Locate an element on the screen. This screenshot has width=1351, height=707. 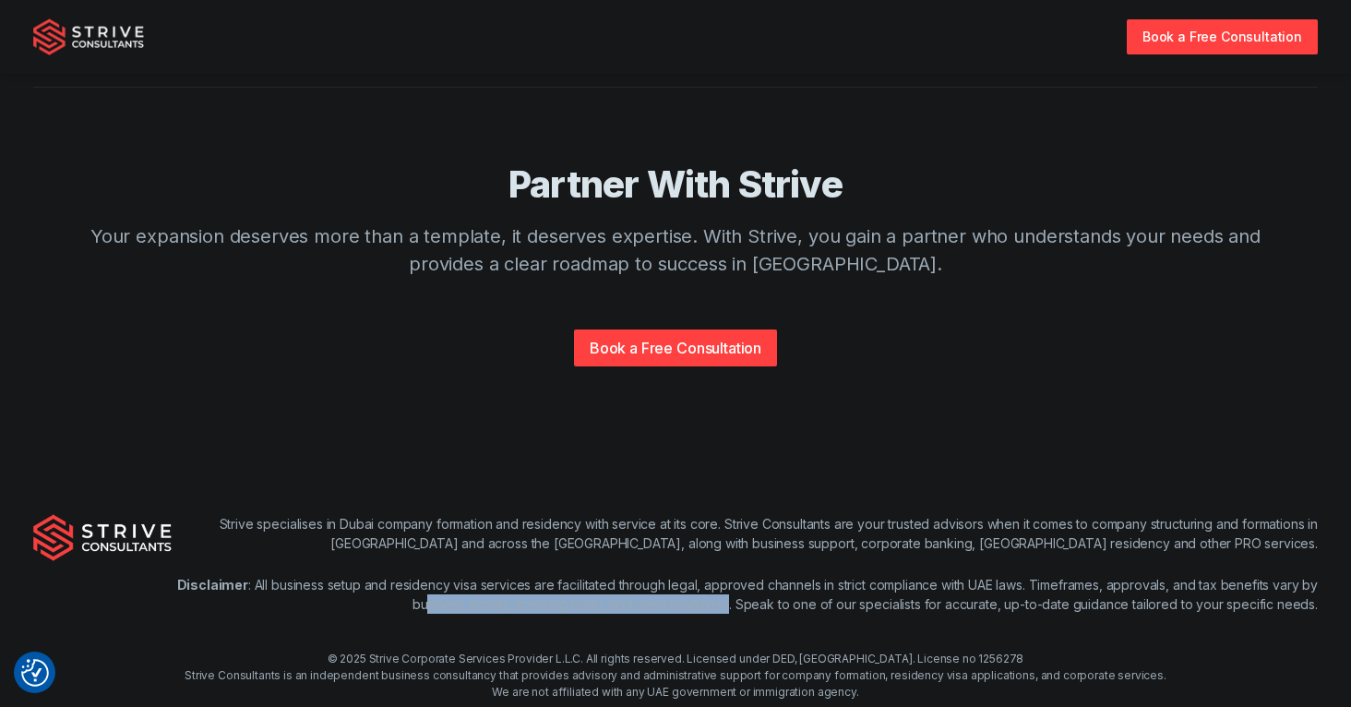
strong: Disclaimer is located at coordinates (212, 584).